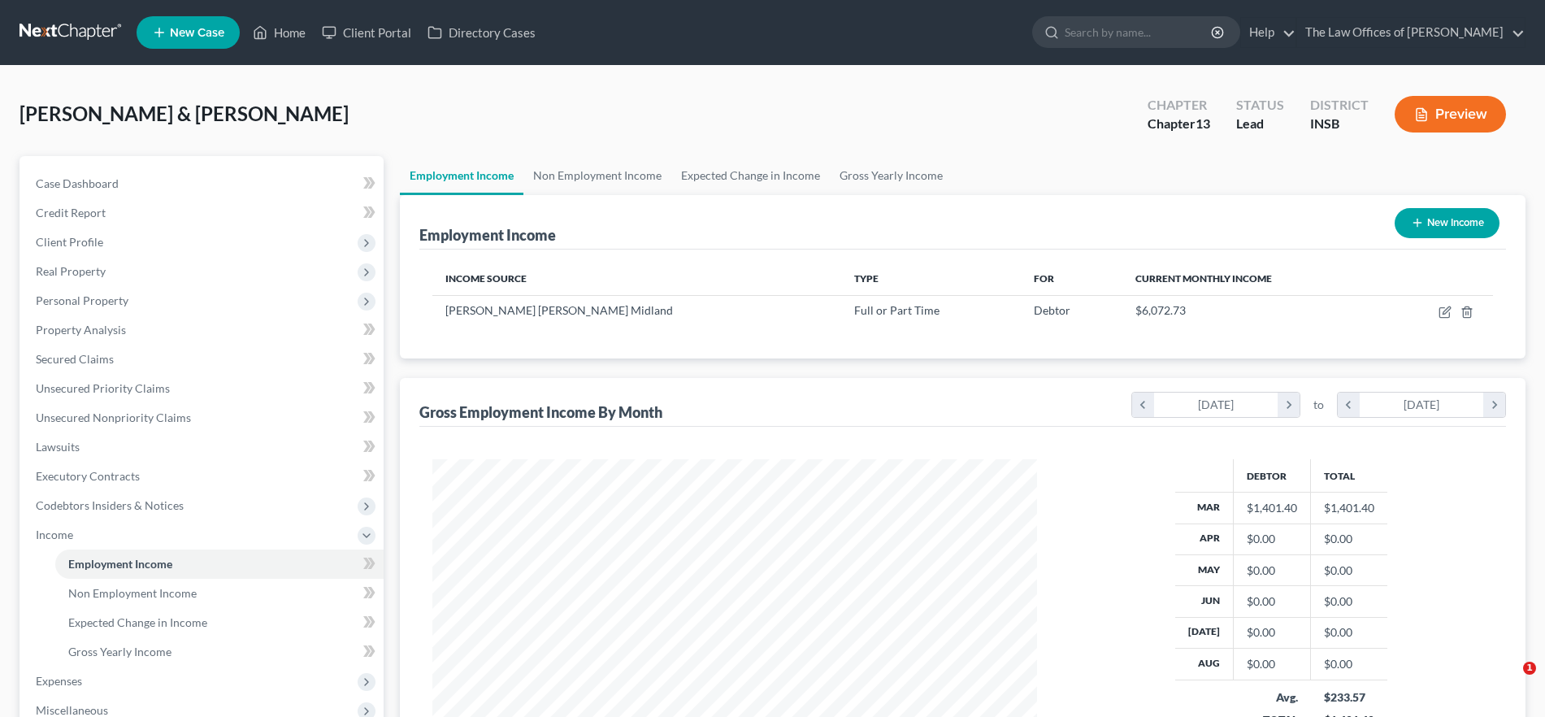  I want to click on input: Search by name..., so click(1139, 32).